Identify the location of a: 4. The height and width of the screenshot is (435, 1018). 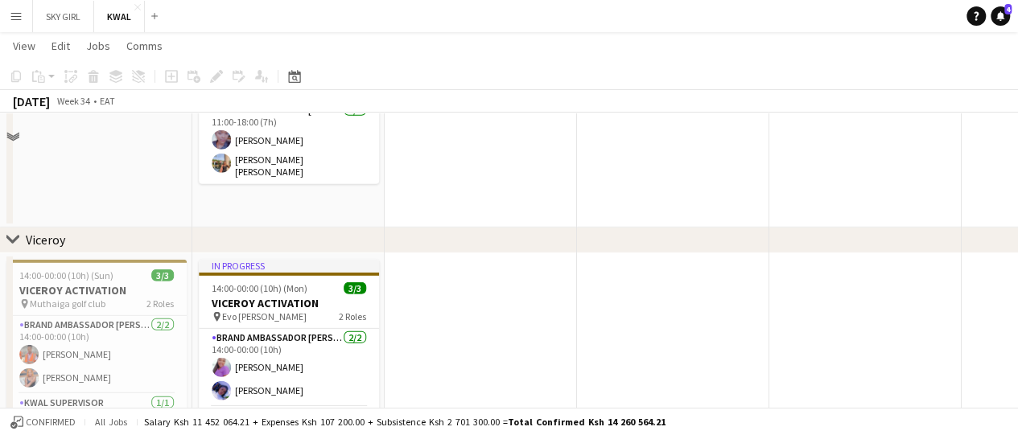
(1000, 16).